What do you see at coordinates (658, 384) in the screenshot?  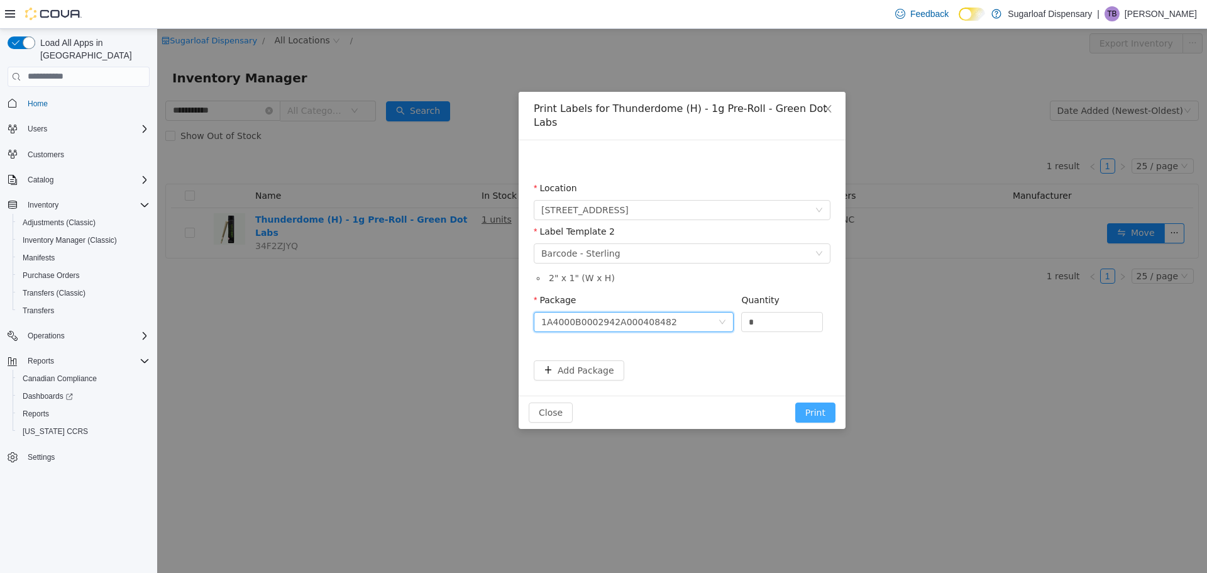 I see `button: Print` at bounding box center [658, 384].